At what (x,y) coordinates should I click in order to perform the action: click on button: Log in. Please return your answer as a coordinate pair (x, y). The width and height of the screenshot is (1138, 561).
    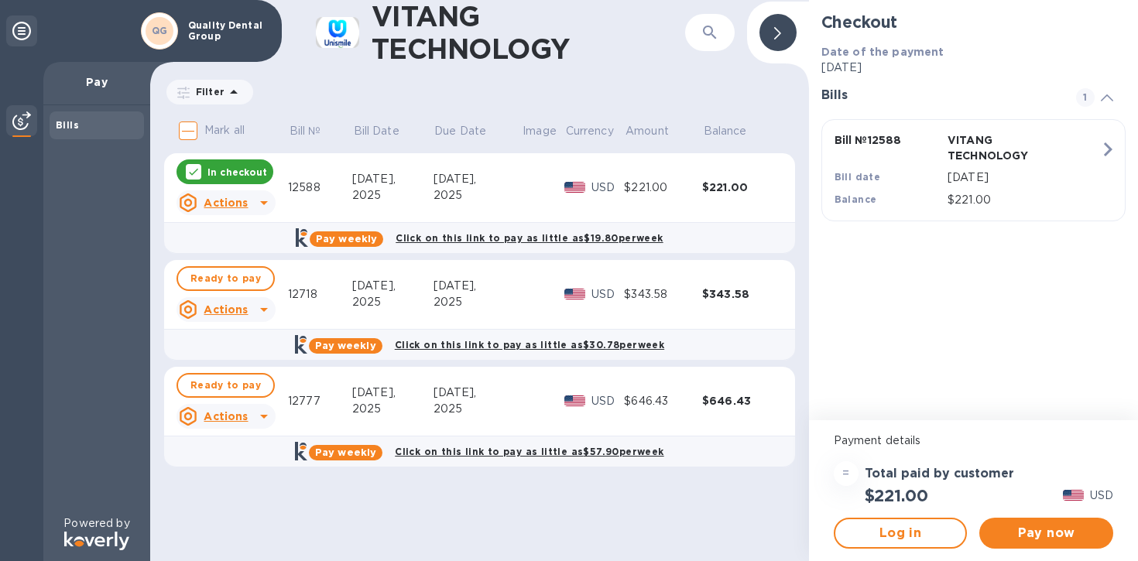
    Looking at the image, I should click on (901, 534).